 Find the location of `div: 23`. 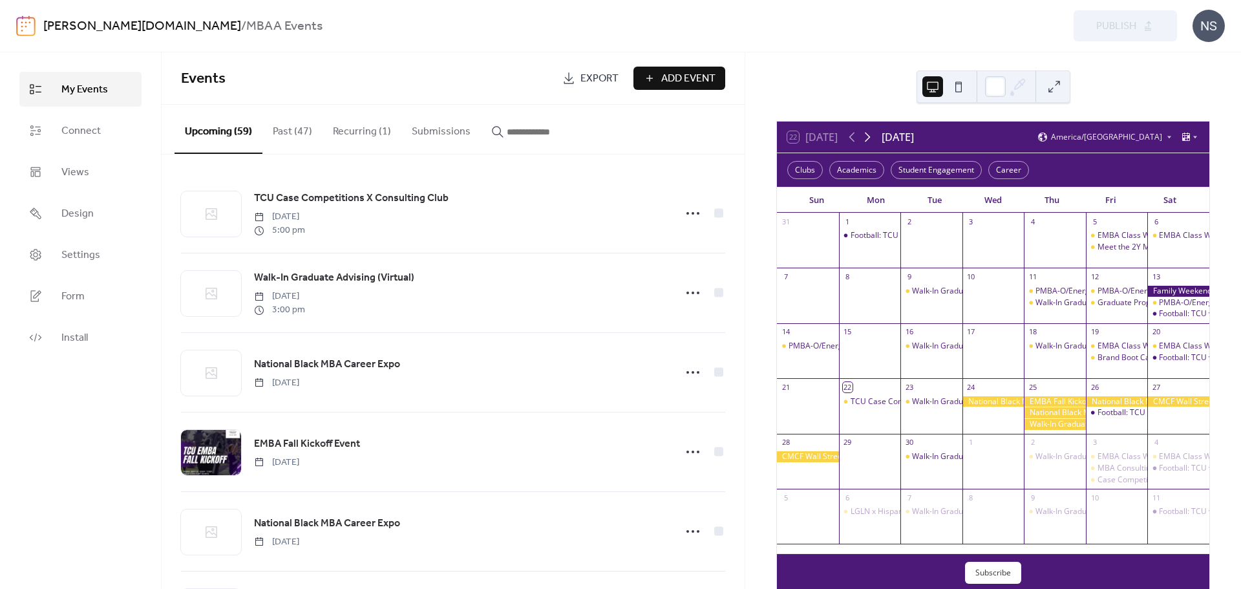

div: 23 is located at coordinates (909, 386).